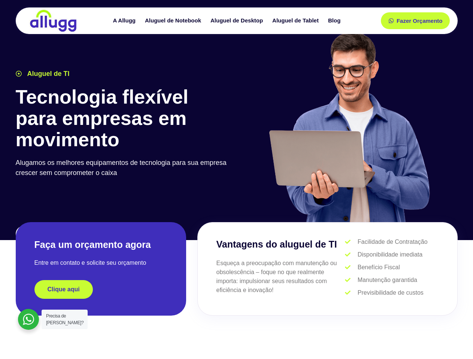 This screenshot has width=473, height=359. What do you see at coordinates (415, 21) in the screenshot?
I see `a: Fazer Orçamento` at bounding box center [415, 21].